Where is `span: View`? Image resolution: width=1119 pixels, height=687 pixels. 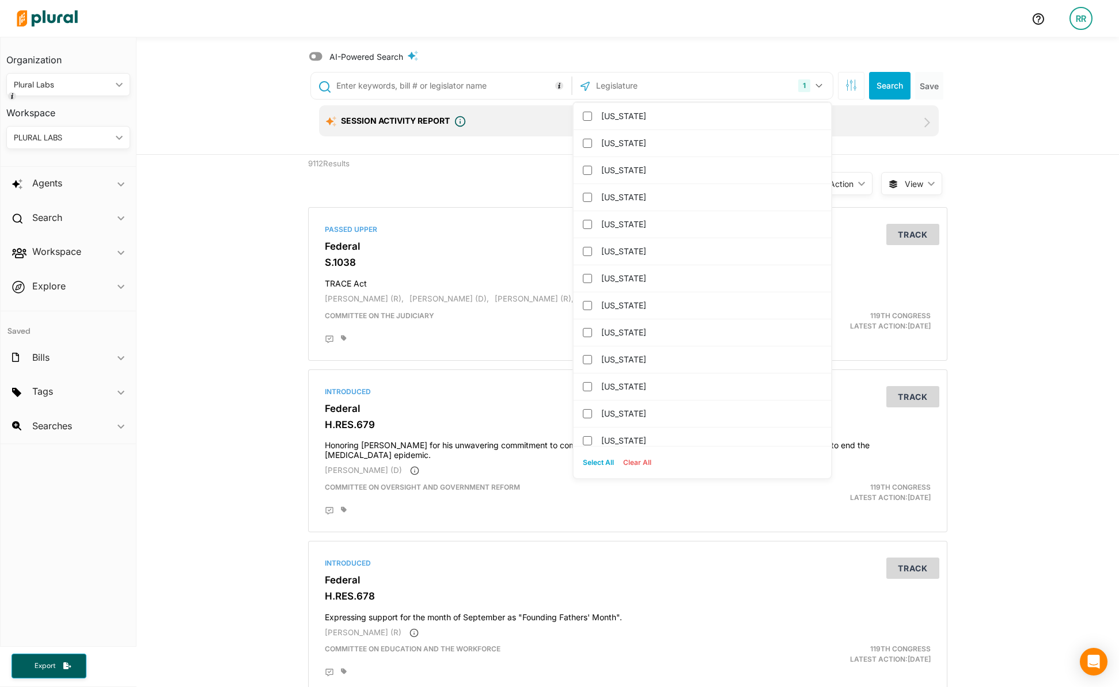 span: View is located at coordinates (914, 184).